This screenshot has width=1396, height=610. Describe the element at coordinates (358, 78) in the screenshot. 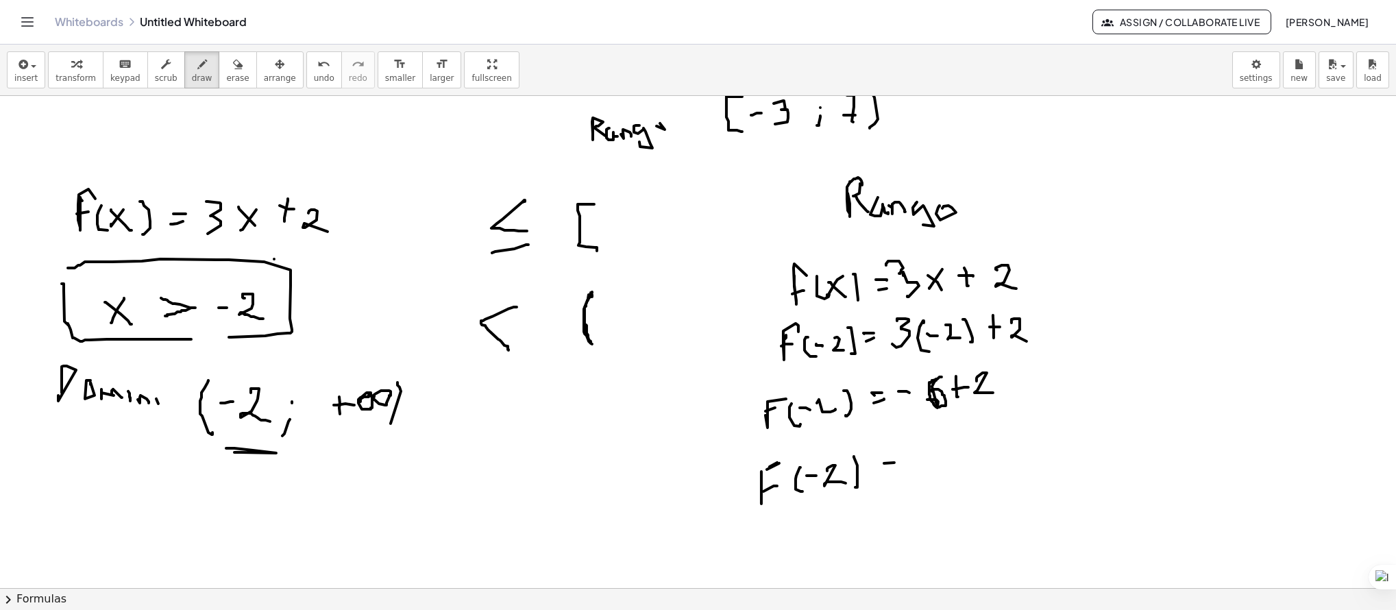

I see `span: redo` at that location.